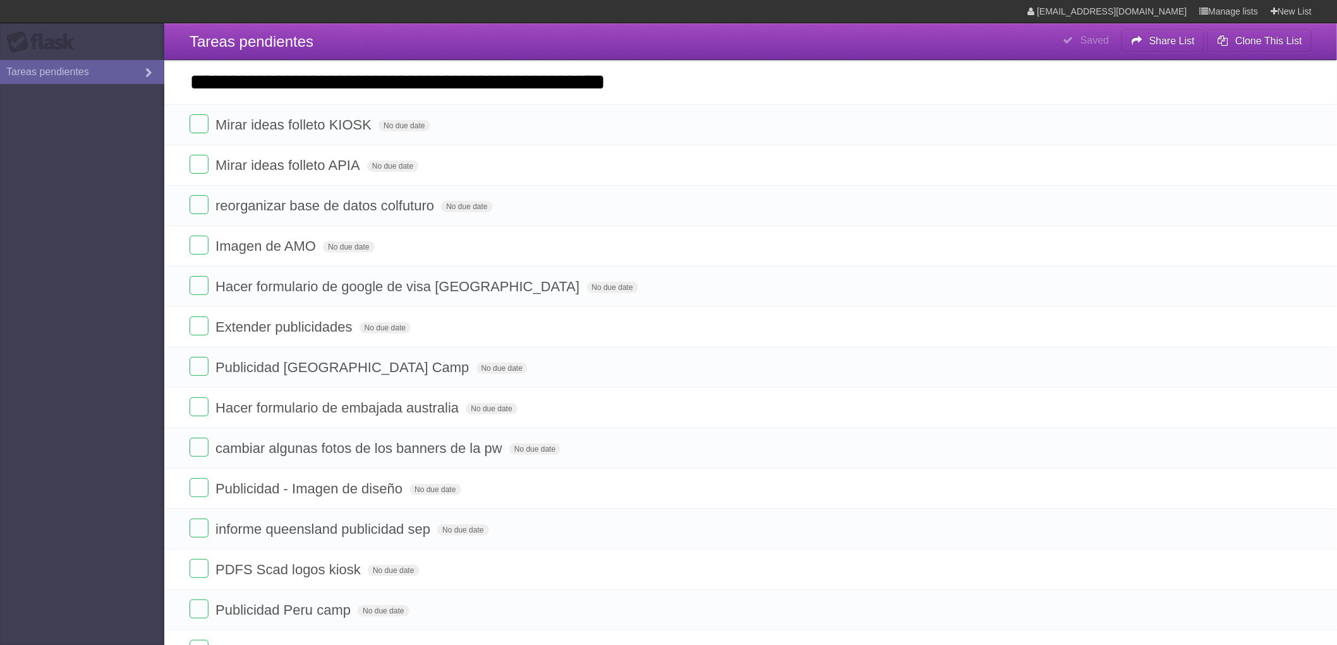  Describe the element at coordinates (252, 41) in the screenshot. I see `span: Tareas pendientes` at that location.